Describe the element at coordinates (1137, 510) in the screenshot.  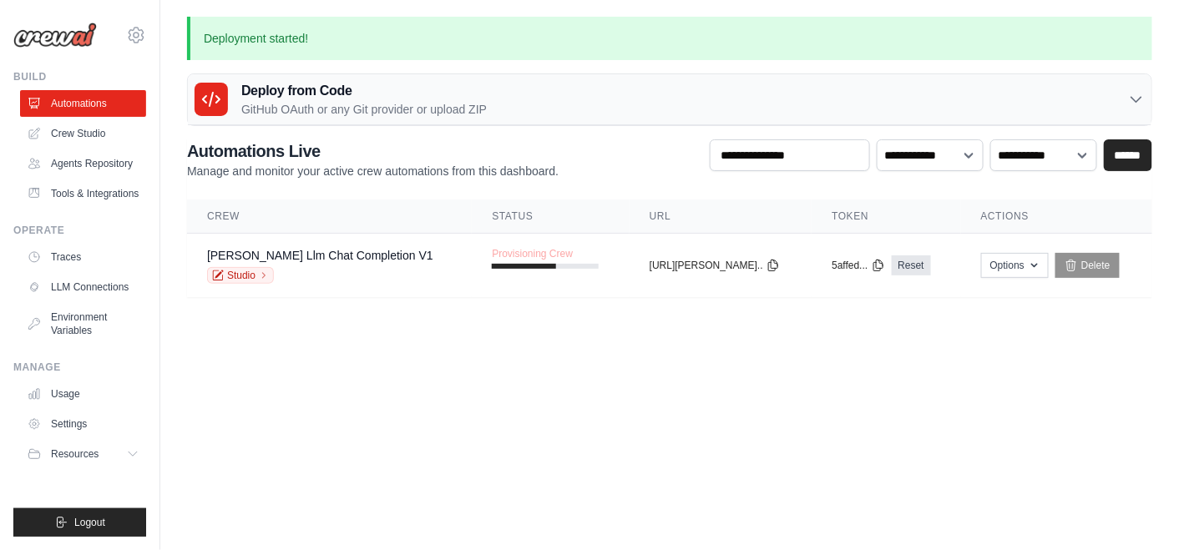
I see `div: Chat Widget` at that location.